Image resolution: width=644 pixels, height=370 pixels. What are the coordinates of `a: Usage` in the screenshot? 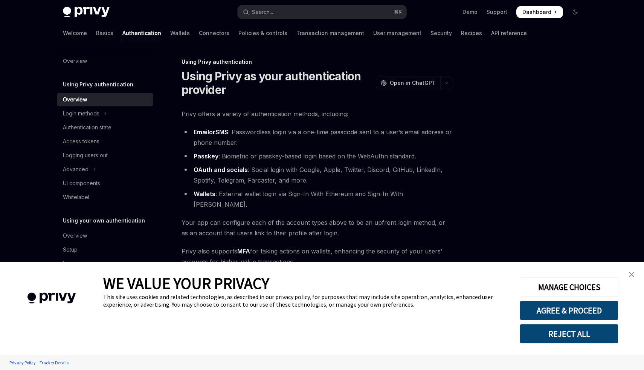 It's located at (105, 263).